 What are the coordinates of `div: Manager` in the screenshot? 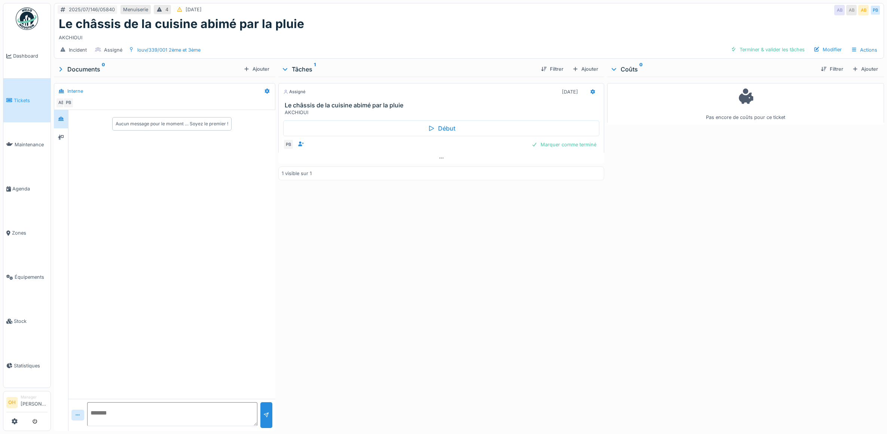 It's located at (34, 397).